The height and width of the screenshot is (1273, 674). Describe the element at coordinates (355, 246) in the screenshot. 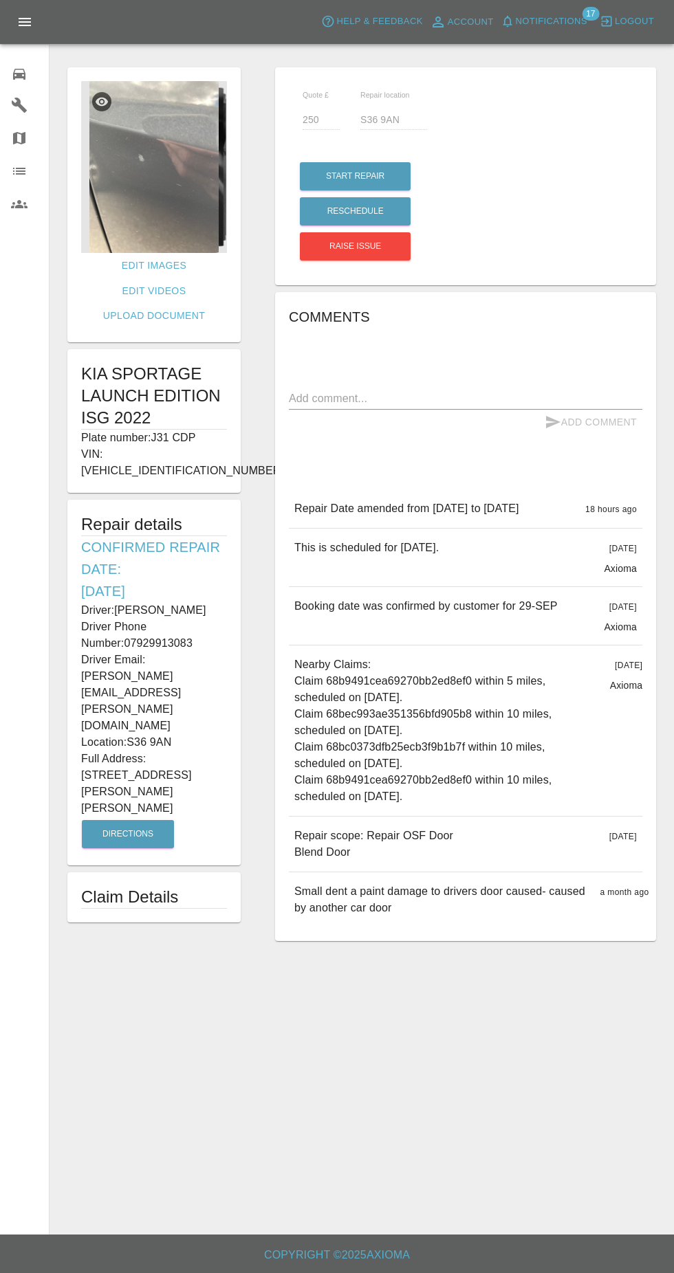

I see `button: Raise issue` at that location.